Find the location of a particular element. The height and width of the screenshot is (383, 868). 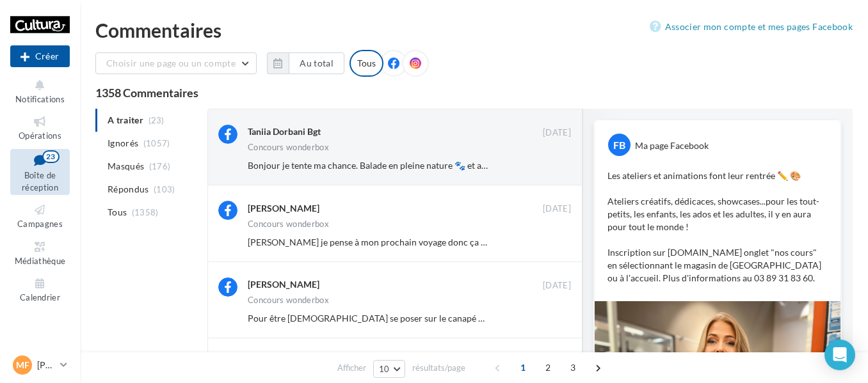

div: 1358 Commentaires is located at coordinates (474, 93).